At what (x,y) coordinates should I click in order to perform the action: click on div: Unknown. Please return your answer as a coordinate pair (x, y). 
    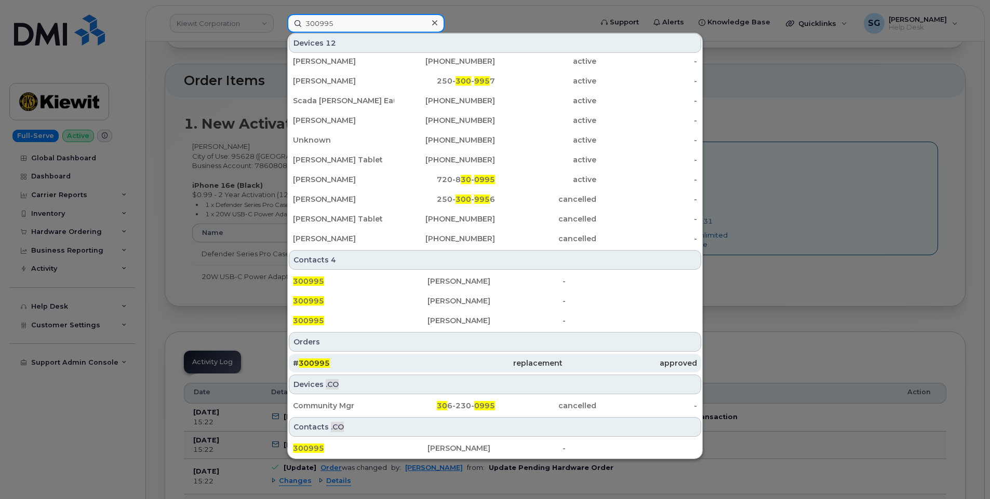
    Looking at the image, I should click on (343, 140).